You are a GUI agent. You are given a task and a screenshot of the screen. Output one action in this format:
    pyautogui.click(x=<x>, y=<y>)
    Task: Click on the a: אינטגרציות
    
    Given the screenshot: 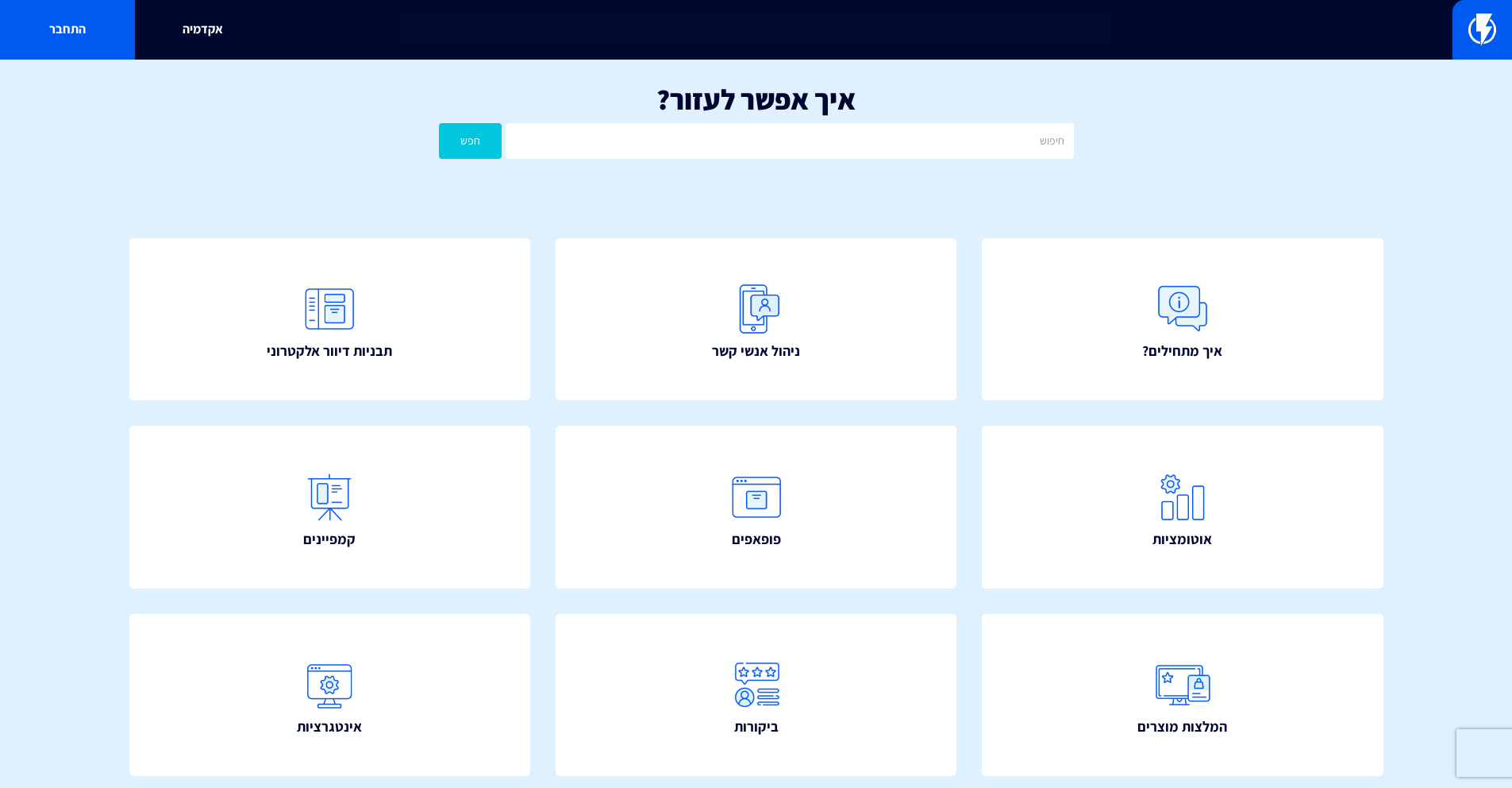 What is the action you would take?
    pyautogui.click(x=330, y=695)
    